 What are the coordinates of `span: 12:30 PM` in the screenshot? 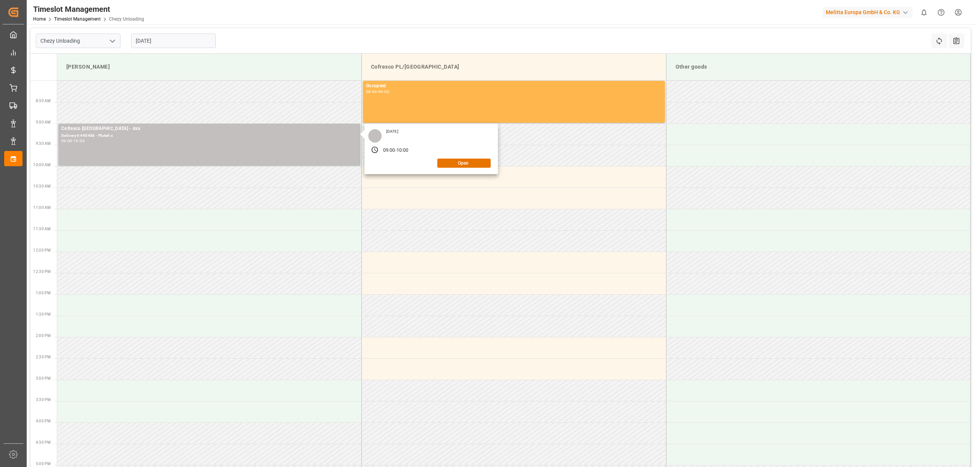 It's located at (42, 272).